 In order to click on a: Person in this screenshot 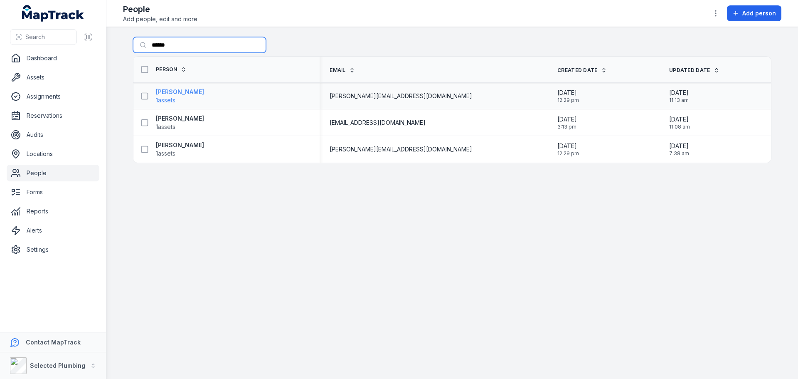, I will do `click(171, 69)`.